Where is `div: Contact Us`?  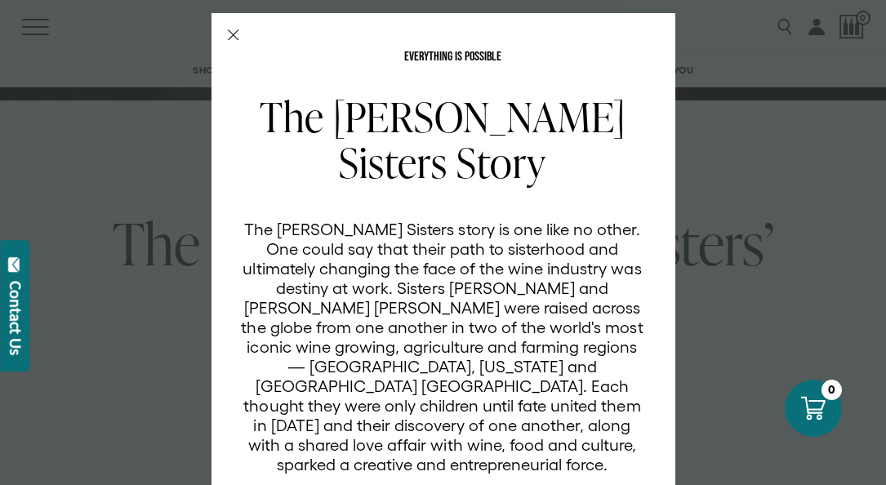 div: Contact Us is located at coordinates (16, 318).